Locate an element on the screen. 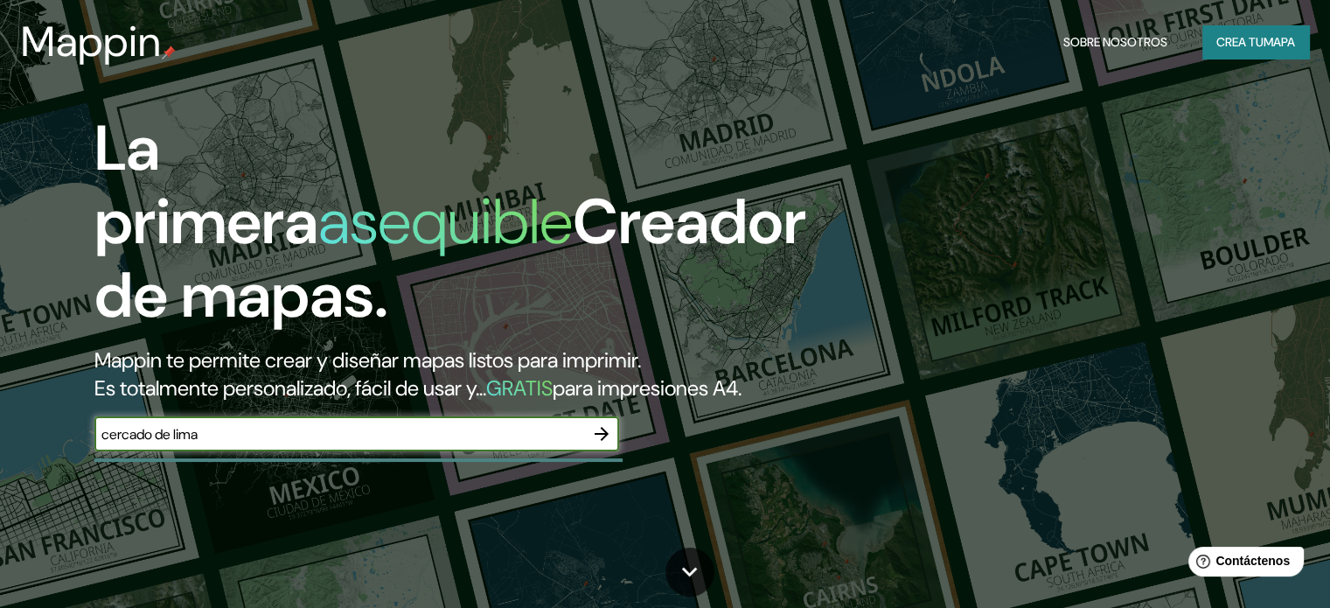 Image resolution: width=1330 pixels, height=608 pixels. button: Crea tumapa is located at coordinates (1256, 42).